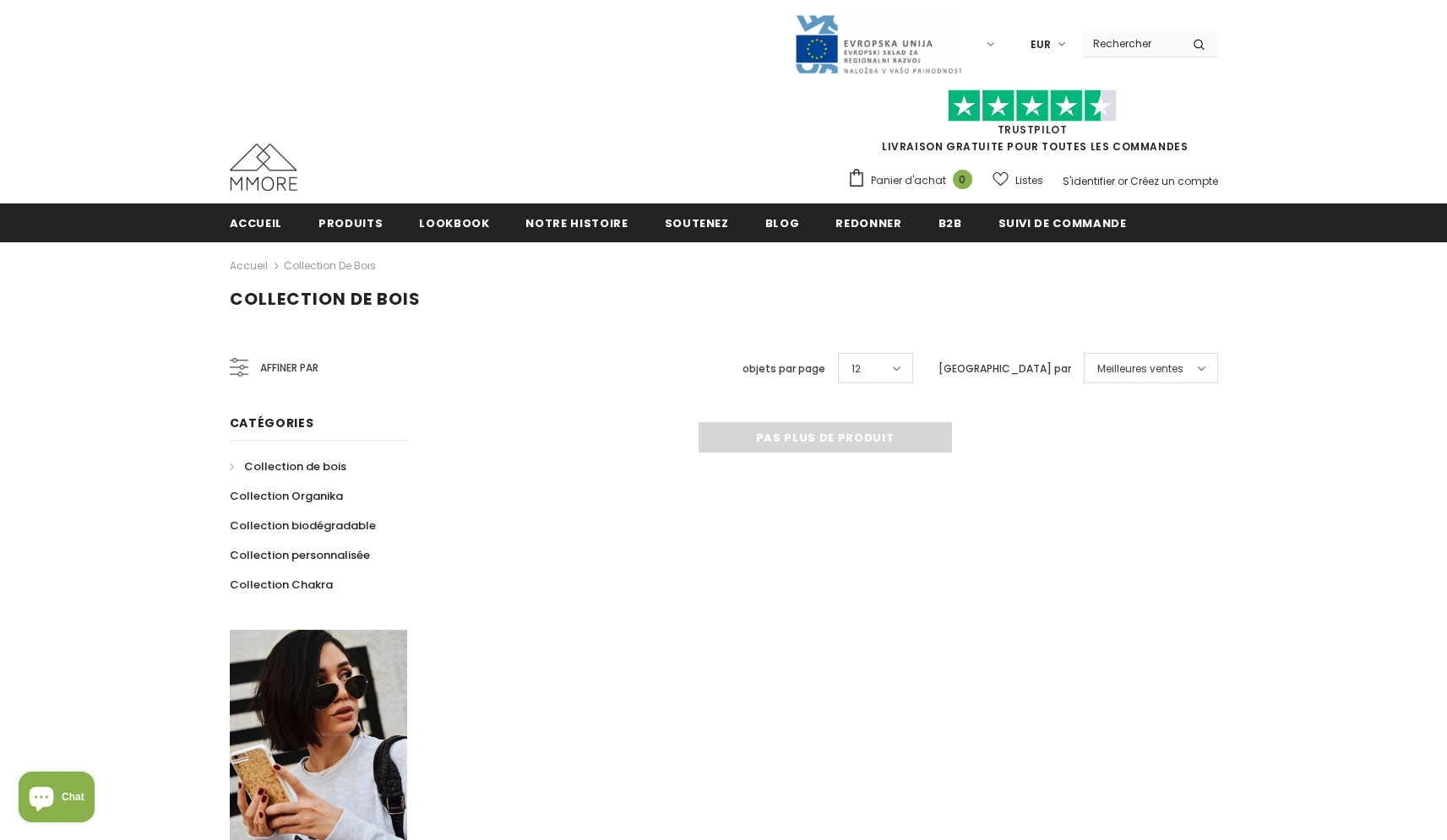 This screenshot has width=1447, height=840. What do you see at coordinates (350, 222) in the screenshot?
I see `a: Produits` at bounding box center [350, 222].